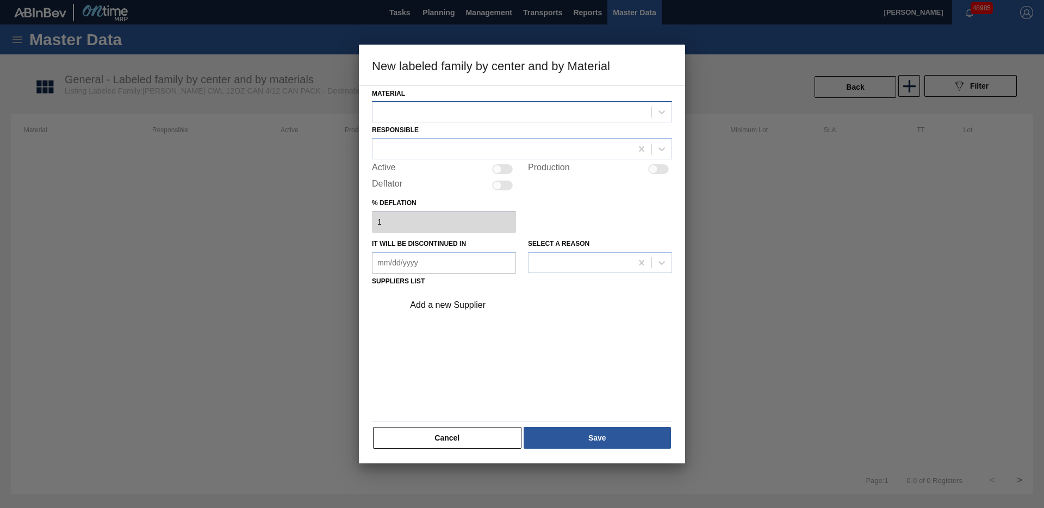 The height and width of the screenshot is (508, 1044). I want to click on button: Cancel, so click(447, 438).